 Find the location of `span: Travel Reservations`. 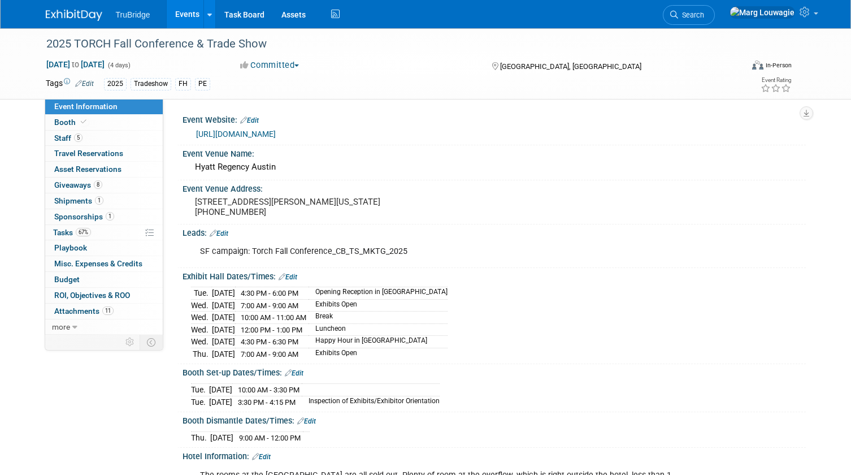

span: Travel Reservations is located at coordinates (89, 153).